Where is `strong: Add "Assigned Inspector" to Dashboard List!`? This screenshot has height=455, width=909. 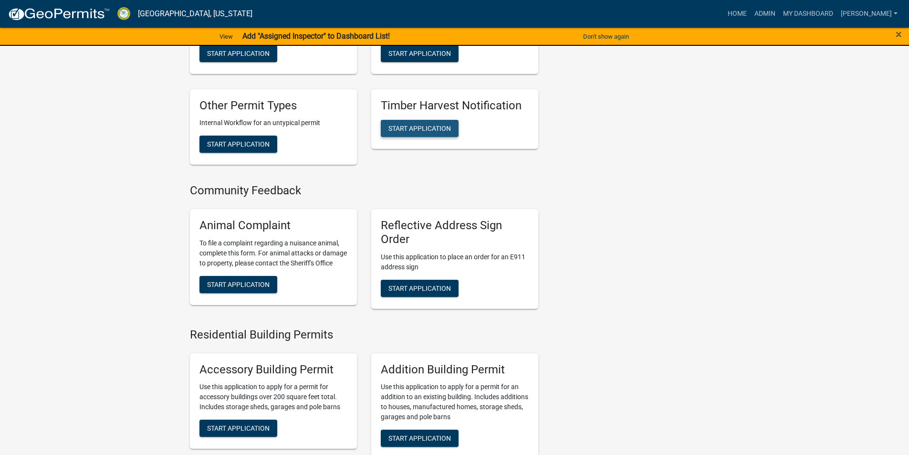
strong: Add "Assigned Inspector" to Dashboard List! is located at coordinates (316, 36).